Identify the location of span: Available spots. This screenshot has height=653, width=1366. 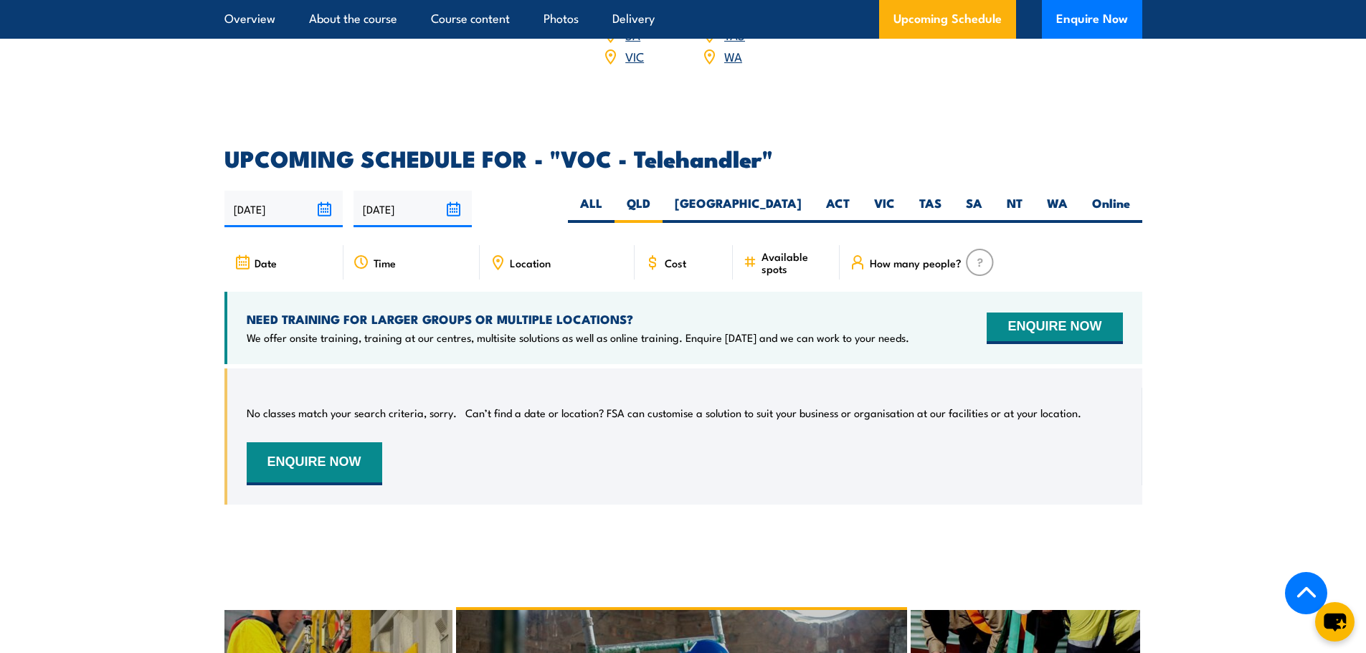
(795, 262).